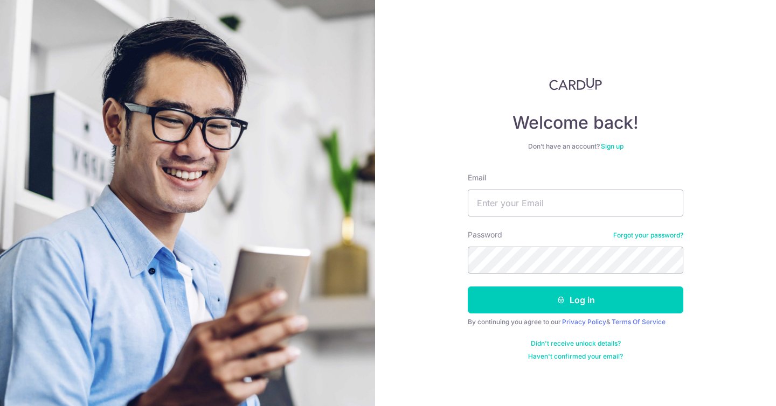 This screenshot has width=776, height=406. What do you see at coordinates (575, 203) in the screenshot?
I see `input: Enter your Email` at bounding box center [575, 203].